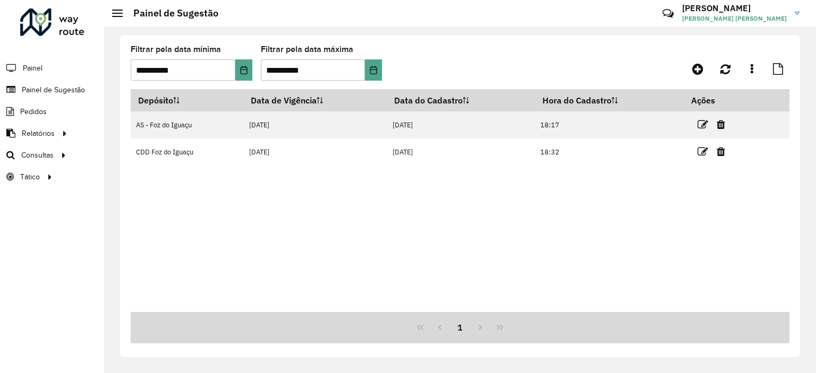 This screenshot has width=816, height=373. What do you see at coordinates (38, 133) in the screenshot?
I see `span: Relatórios` at bounding box center [38, 133].